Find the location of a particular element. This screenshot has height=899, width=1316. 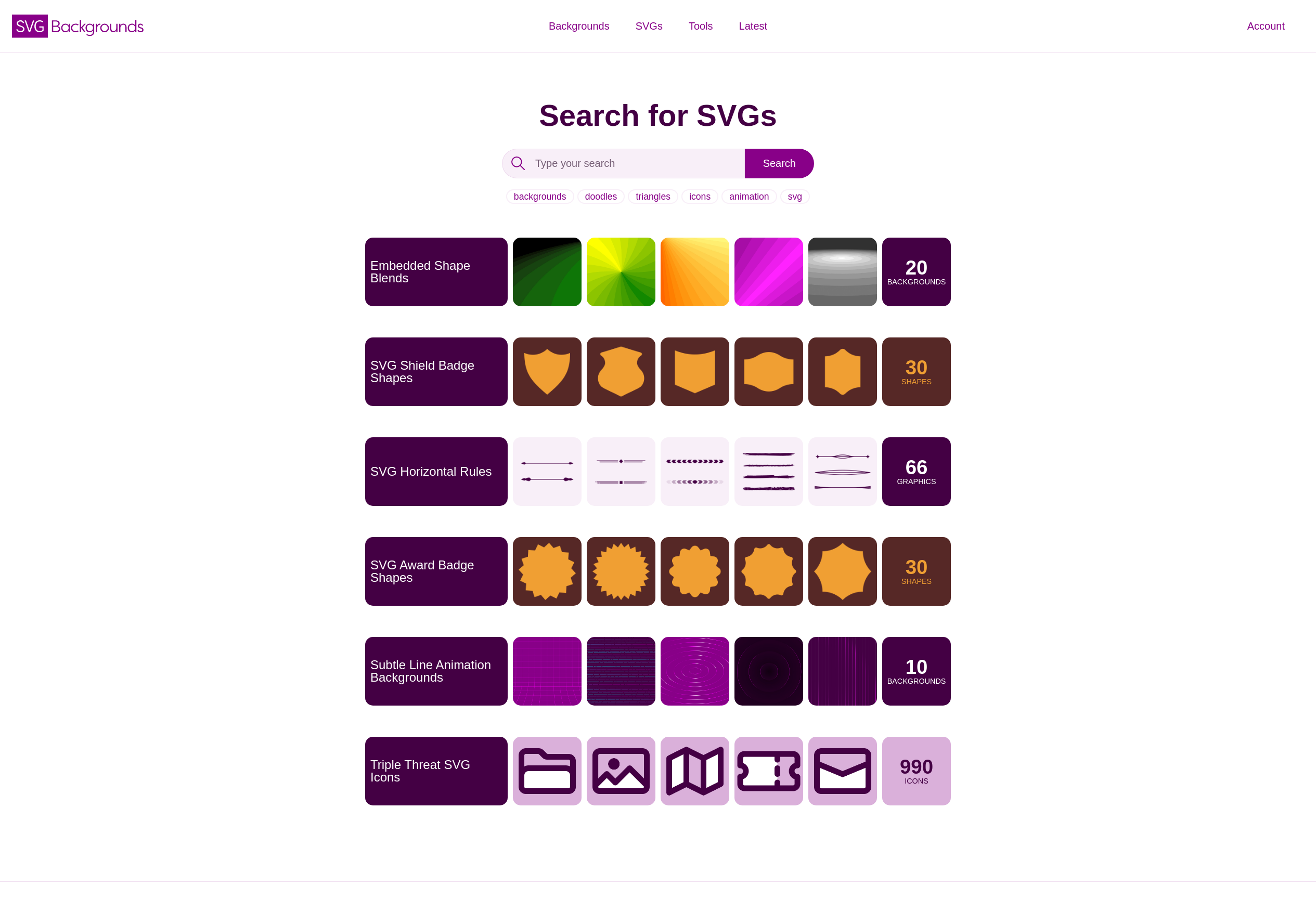

p: SVG Horizontal Rules is located at coordinates (431, 471).